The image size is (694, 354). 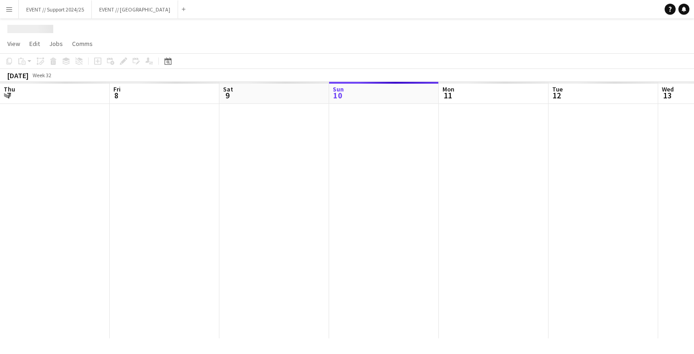 What do you see at coordinates (42, 75) in the screenshot?
I see `span: Week 32` at bounding box center [42, 75].